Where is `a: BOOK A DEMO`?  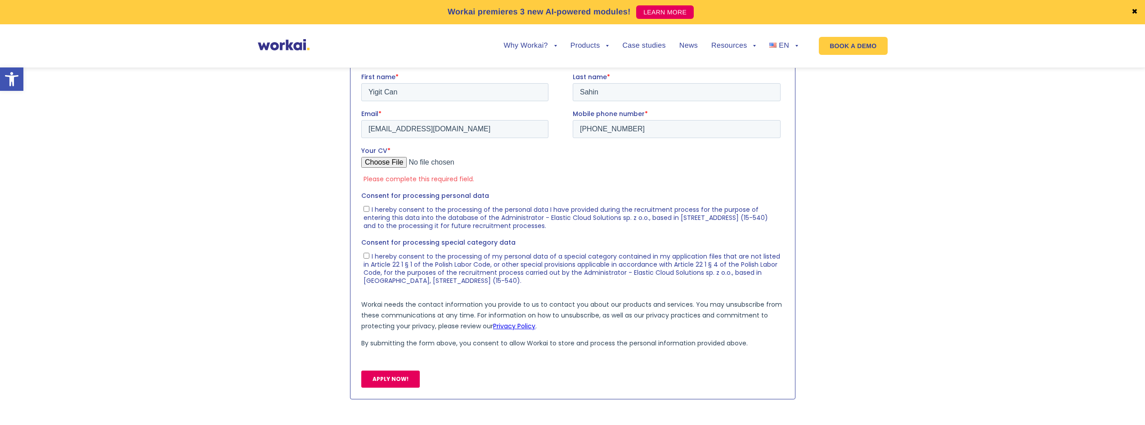 a: BOOK A DEMO is located at coordinates (853, 46).